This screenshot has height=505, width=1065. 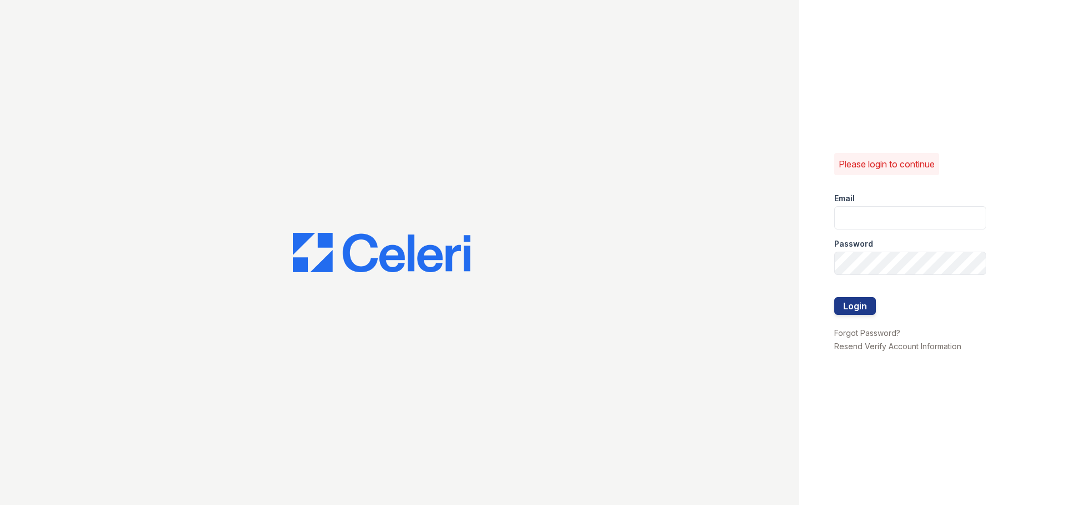 What do you see at coordinates (886, 164) in the screenshot?
I see `p: Please login to continue` at bounding box center [886, 164].